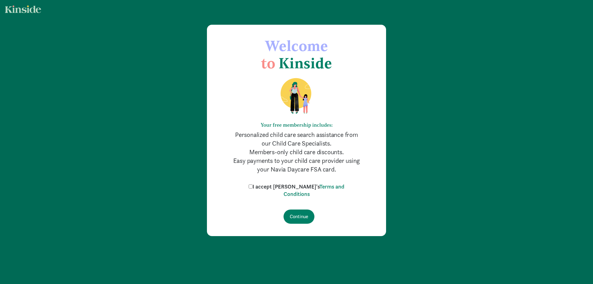 This screenshot has height=284, width=593. I want to click on img: illustration-mom-daughter.png, so click(296, 96).